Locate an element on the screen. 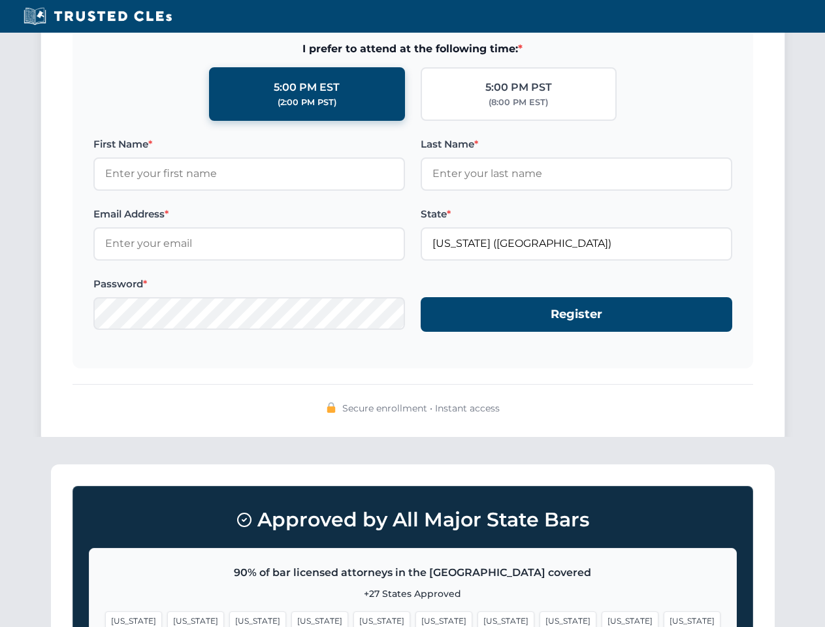  span: I prefer to attend at the following time: is located at coordinates (413, 49).